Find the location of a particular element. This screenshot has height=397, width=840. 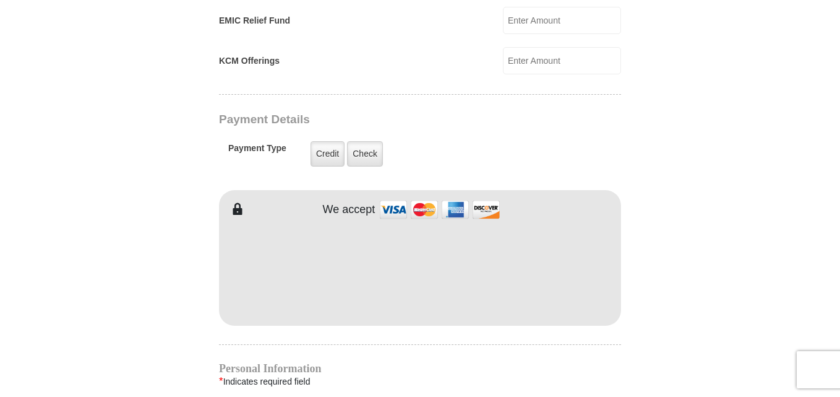

label: KCM Offerings is located at coordinates (249, 61).